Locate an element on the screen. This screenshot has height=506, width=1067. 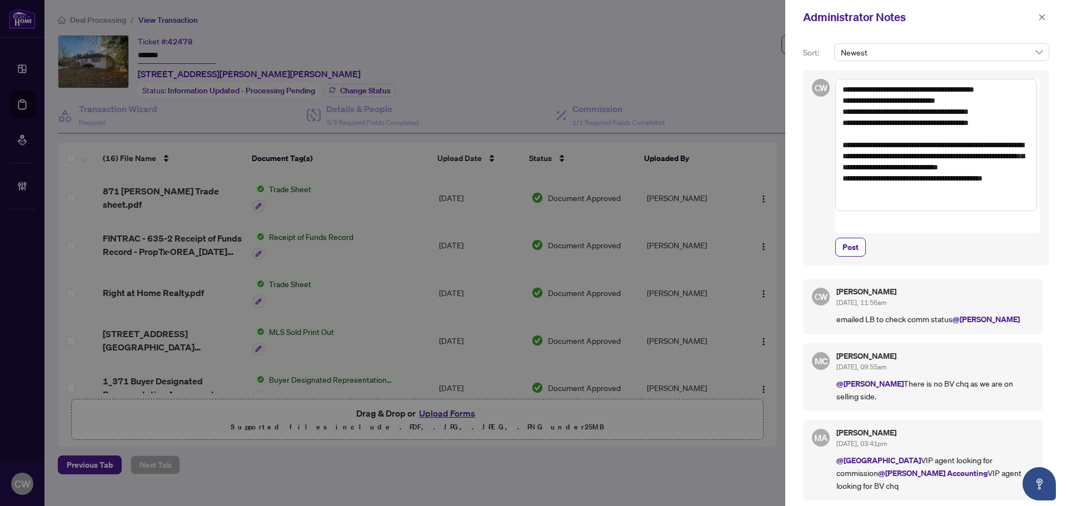
div: Administrator Notes is located at coordinates (918, 17).